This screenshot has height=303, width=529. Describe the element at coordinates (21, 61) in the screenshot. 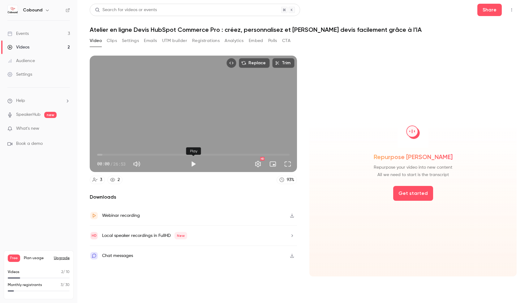

I see `div: Audience` at that location.